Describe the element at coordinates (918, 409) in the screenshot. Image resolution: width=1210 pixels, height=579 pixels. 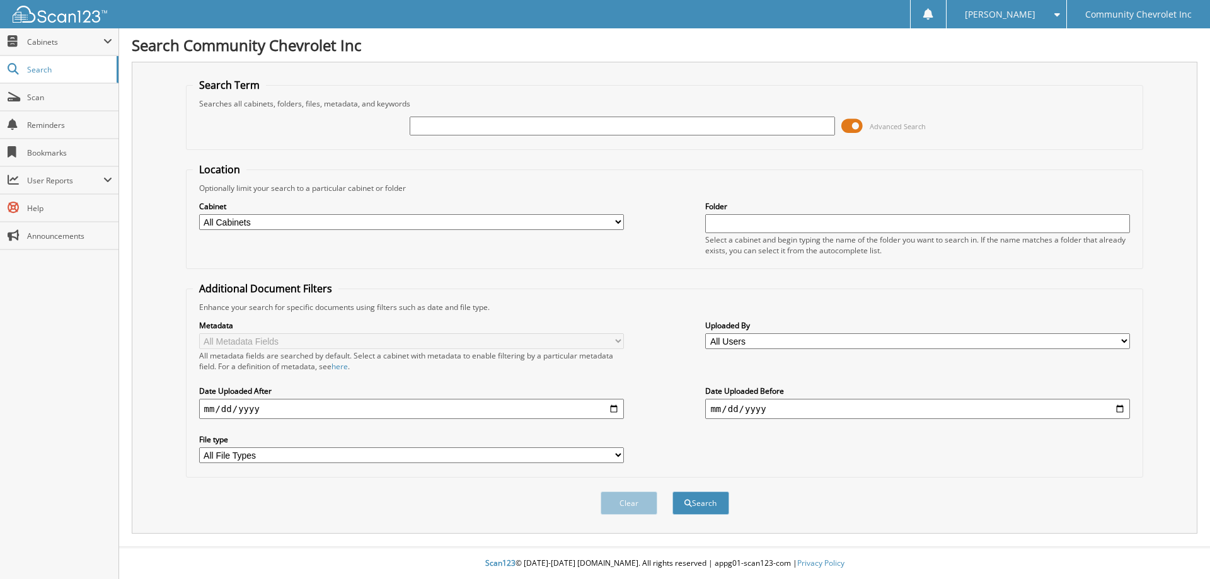
I see `input: end` at that location.